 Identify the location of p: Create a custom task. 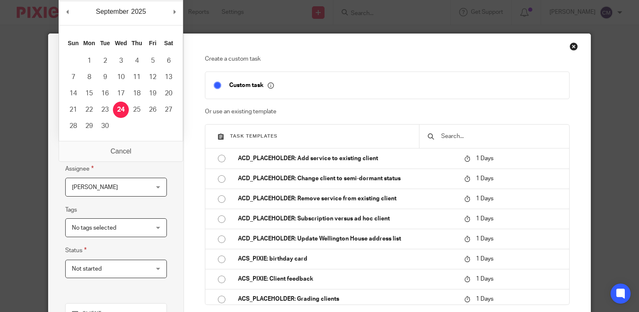
(387, 59).